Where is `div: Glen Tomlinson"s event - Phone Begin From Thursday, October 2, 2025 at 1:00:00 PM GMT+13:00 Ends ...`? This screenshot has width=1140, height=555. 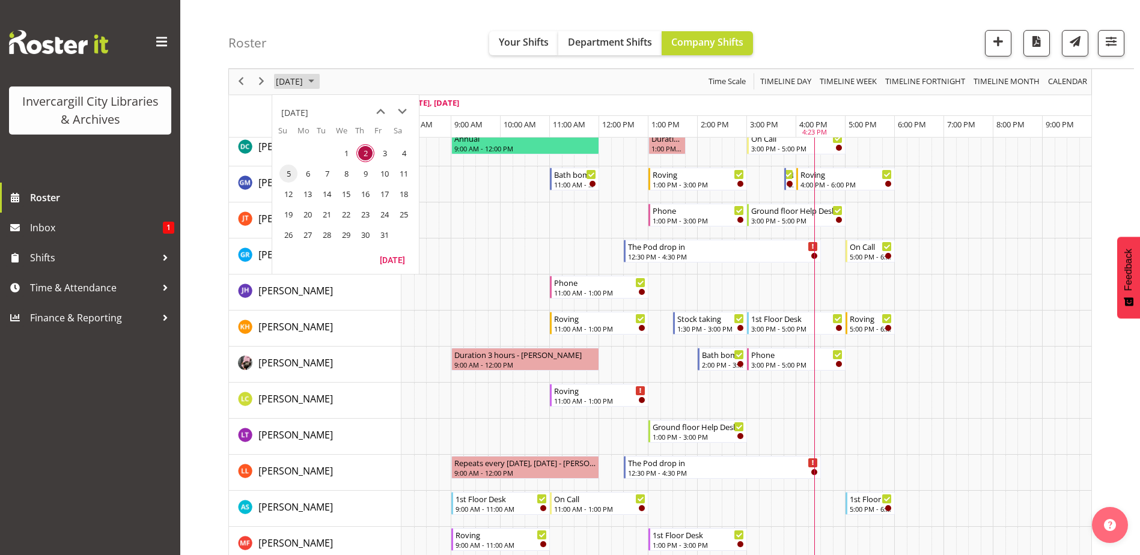 div: Glen Tomlinson"s event - Phone Begin From Thursday, October 2, 2025 at 1:00:00 PM GMT+13:00 Ends ... is located at coordinates (698, 215).